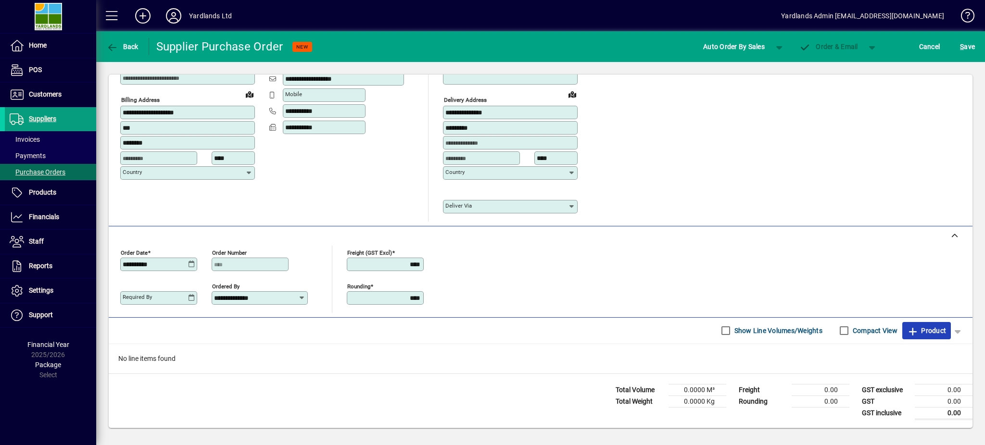  Describe the element at coordinates (40, 266) in the screenshot. I see `span: Reports` at that location.